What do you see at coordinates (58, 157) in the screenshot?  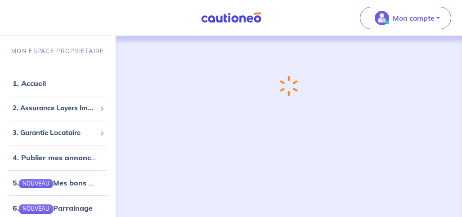 I see `div: 4. Publier mes annonces` at bounding box center [58, 157].